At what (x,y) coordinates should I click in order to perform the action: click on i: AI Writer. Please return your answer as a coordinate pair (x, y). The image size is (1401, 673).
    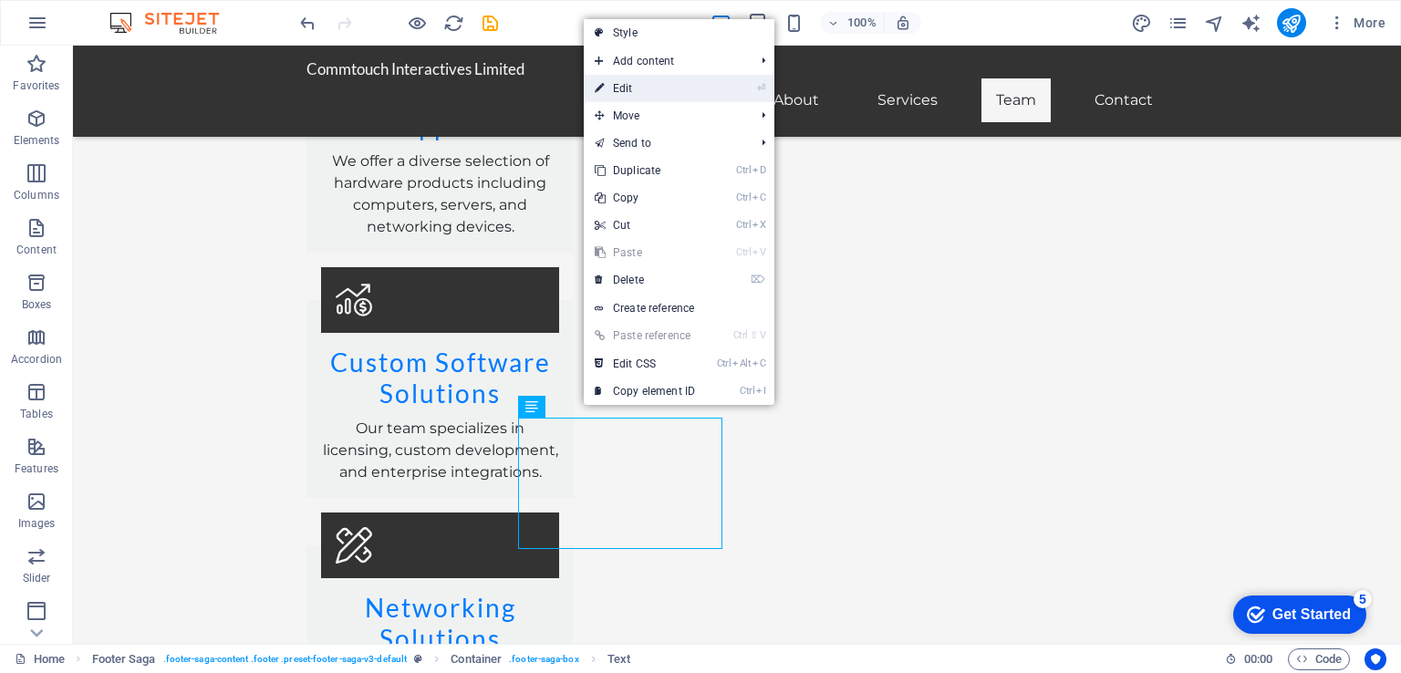
    Looking at the image, I should click on (1251, 23).